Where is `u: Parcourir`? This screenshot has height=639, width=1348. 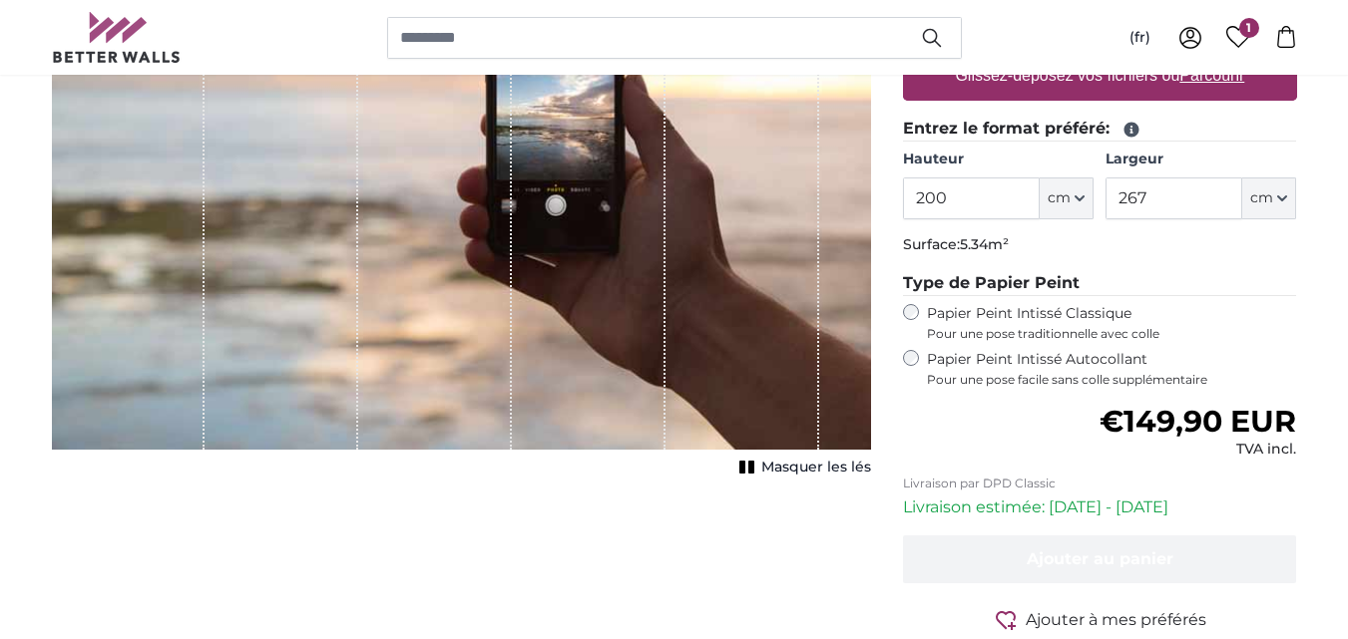 u: Parcourir is located at coordinates (1211, 75).